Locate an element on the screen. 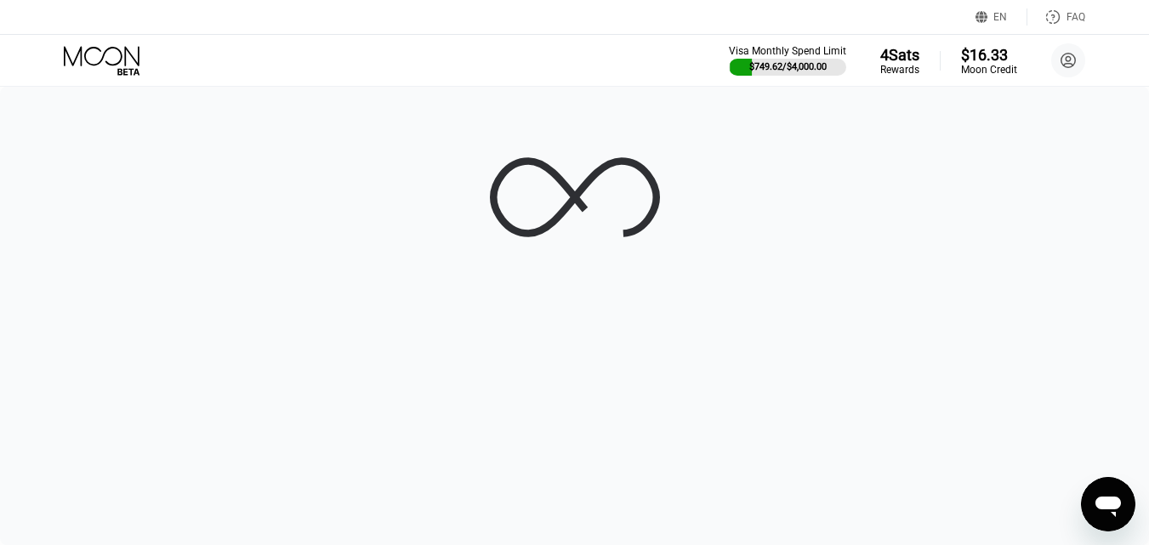  div: 4 Sats is located at coordinates (900, 54).